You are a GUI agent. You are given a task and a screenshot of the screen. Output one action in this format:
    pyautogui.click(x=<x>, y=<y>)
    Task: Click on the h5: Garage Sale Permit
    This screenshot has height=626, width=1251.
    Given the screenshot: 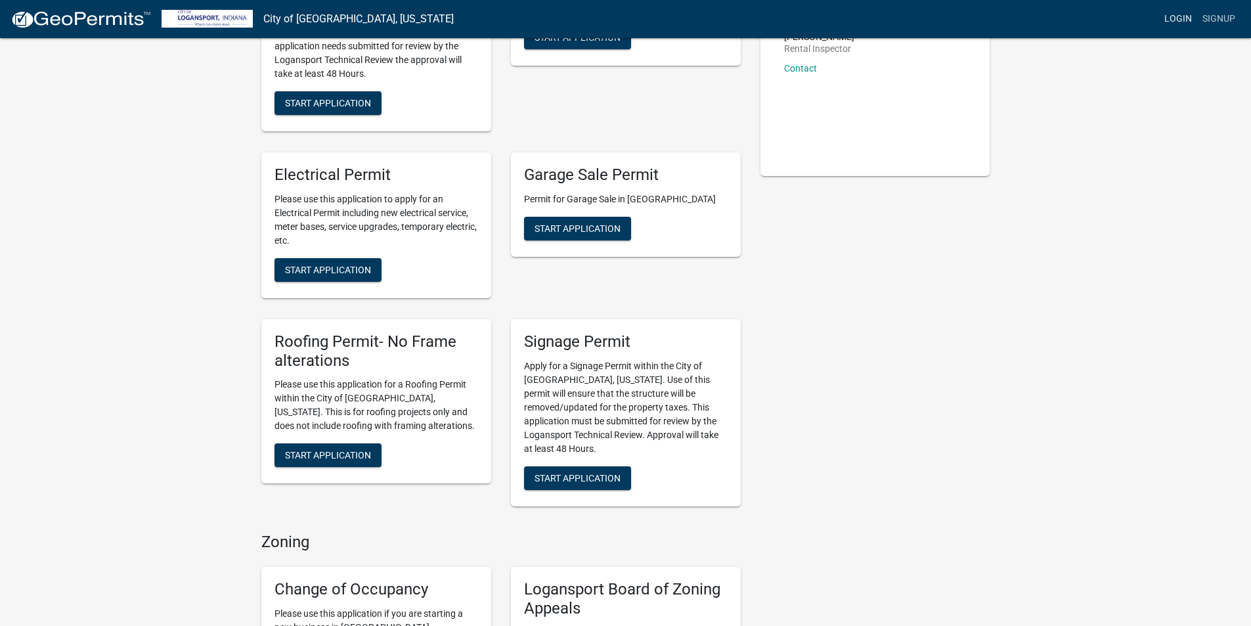 What is the action you would take?
    pyautogui.click(x=626, y=175)
    